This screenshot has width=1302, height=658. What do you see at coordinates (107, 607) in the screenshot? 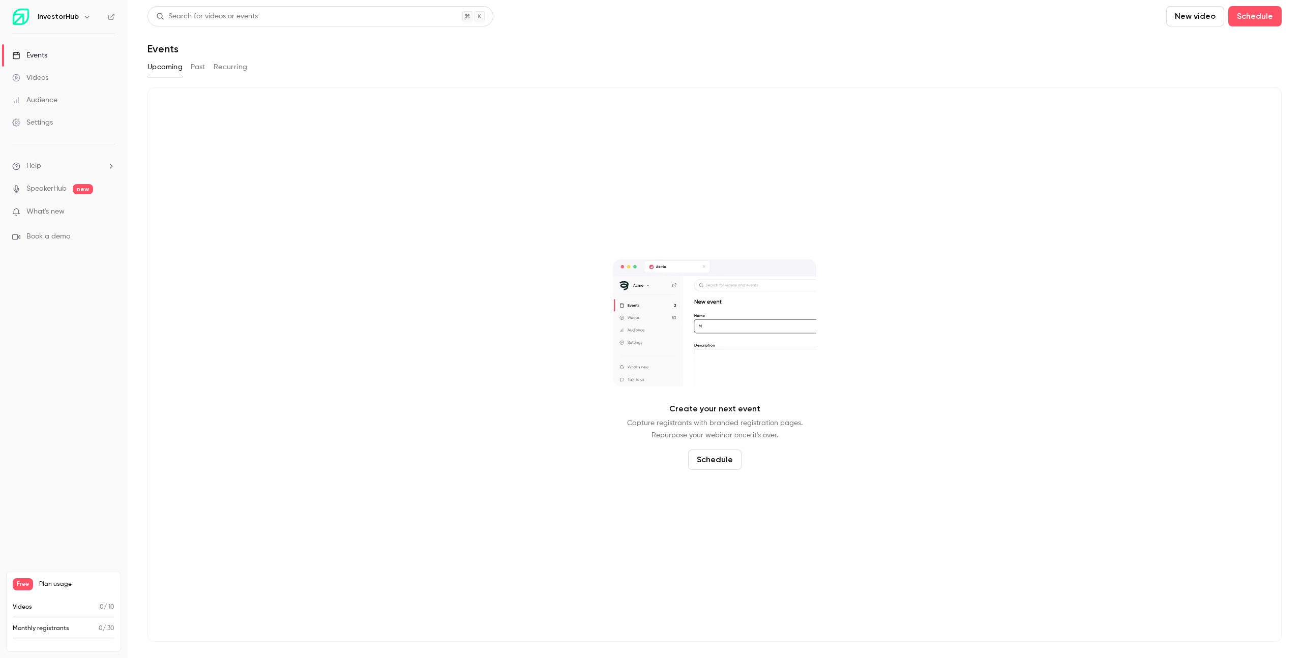
I see `p: / 10` at bounding box center [107, 607].